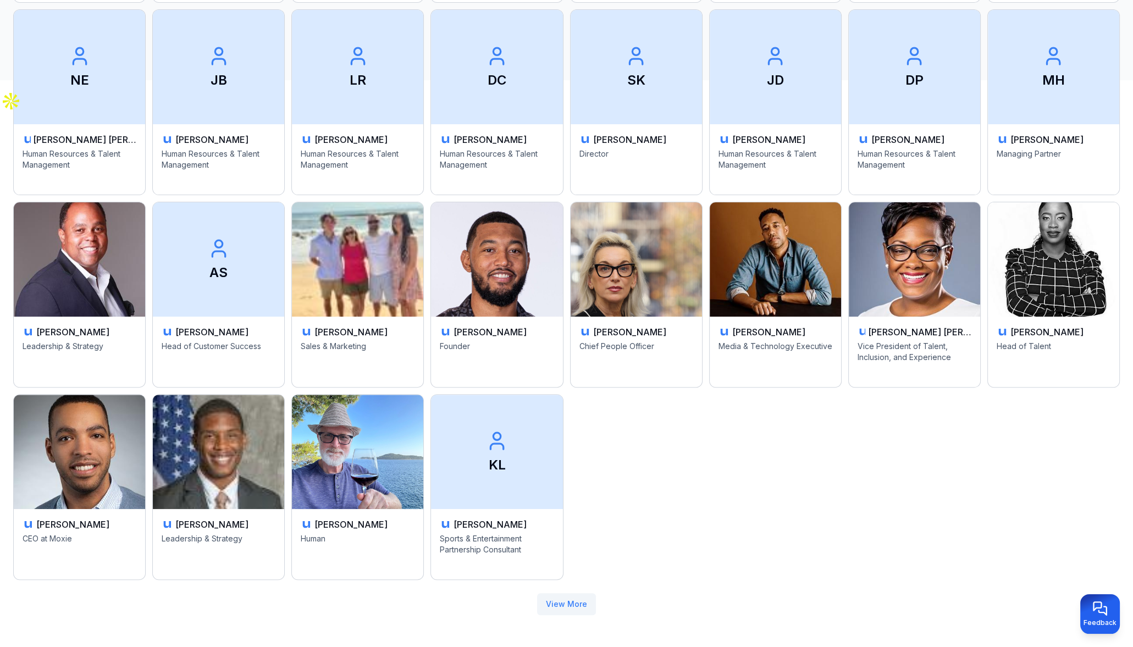 The image size is (1133, 647). Describe the element at coordinates (79, 260) in the screenshot. I see `img: Eric Somerville` at that location.